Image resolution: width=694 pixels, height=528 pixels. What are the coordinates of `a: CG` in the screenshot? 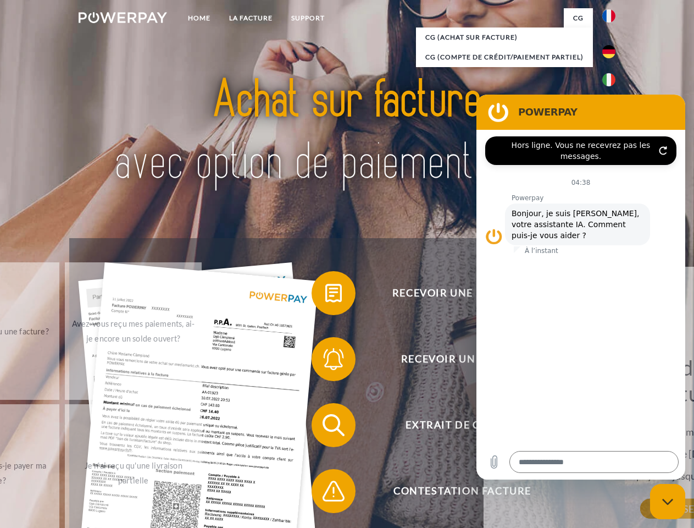 It's located at (578, 18).